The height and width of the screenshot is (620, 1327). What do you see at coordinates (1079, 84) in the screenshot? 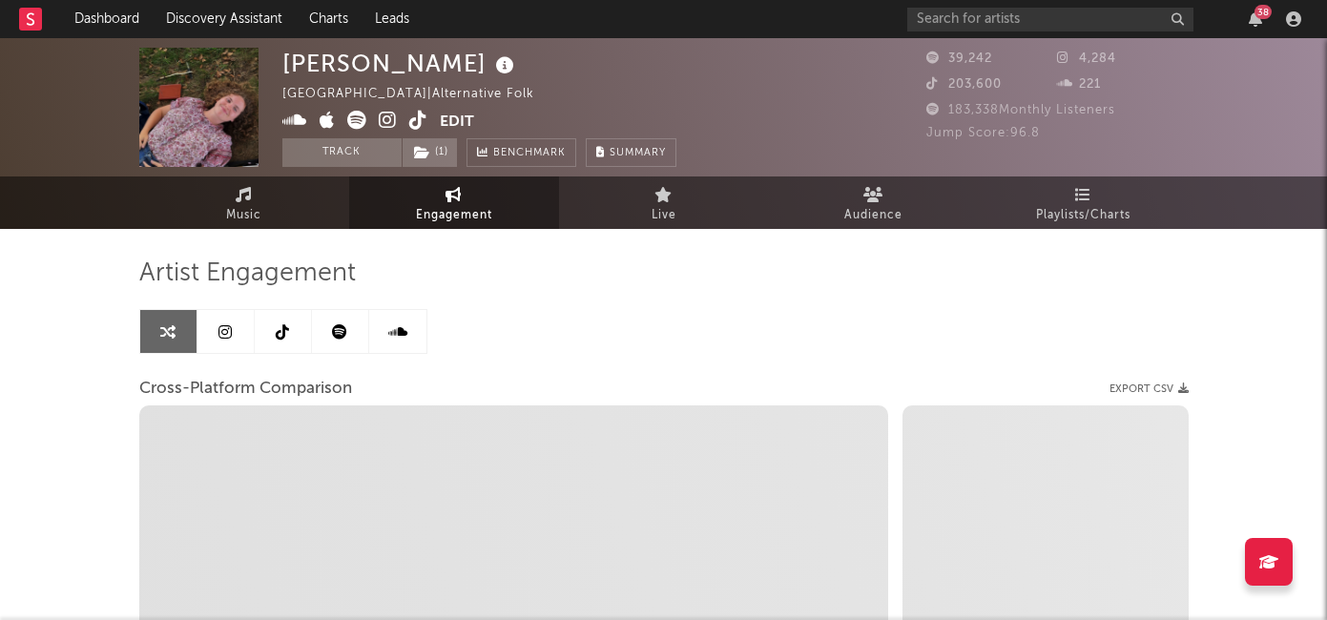
I see `span: 221` at bounding box center [1079, 84].